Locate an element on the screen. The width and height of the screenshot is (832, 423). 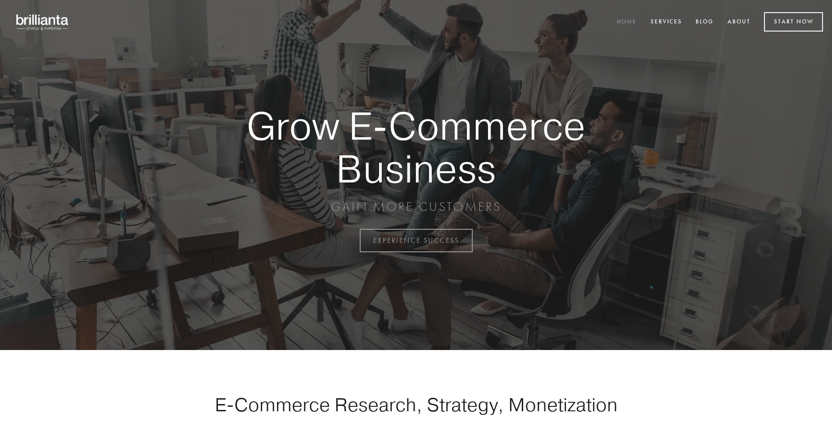
a: Start Now is located at coordinates (794, 22).